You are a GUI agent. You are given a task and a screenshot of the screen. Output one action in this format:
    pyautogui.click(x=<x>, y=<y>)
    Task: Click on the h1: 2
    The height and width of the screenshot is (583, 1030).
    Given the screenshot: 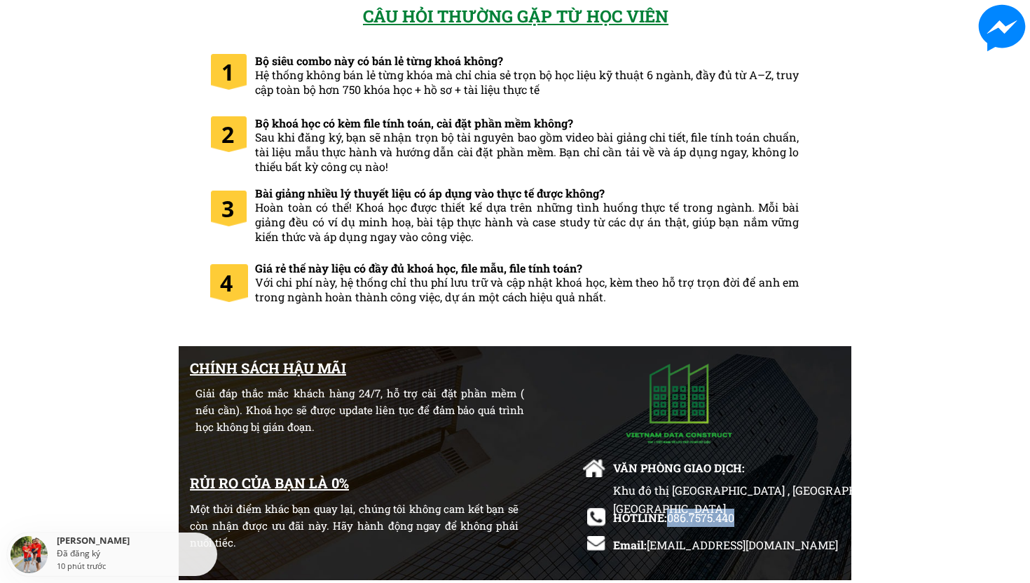 What is the action you would take?
    pyautogui.click(x=233, y=134)
    